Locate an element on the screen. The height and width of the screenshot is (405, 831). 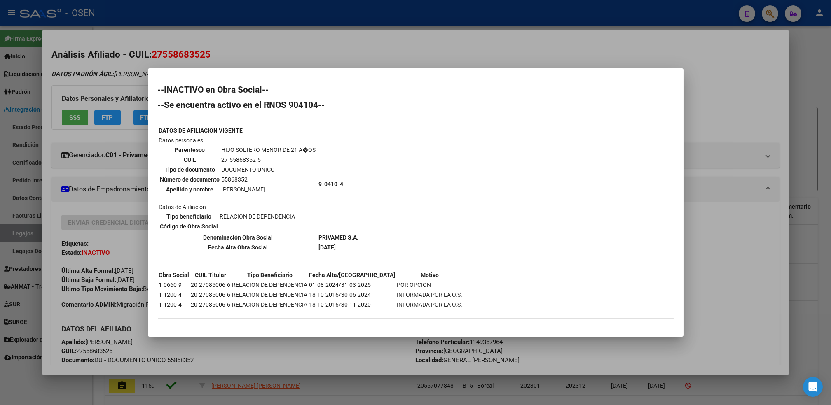
th: Tipo beneficiario is located at coordinates (189, 217).